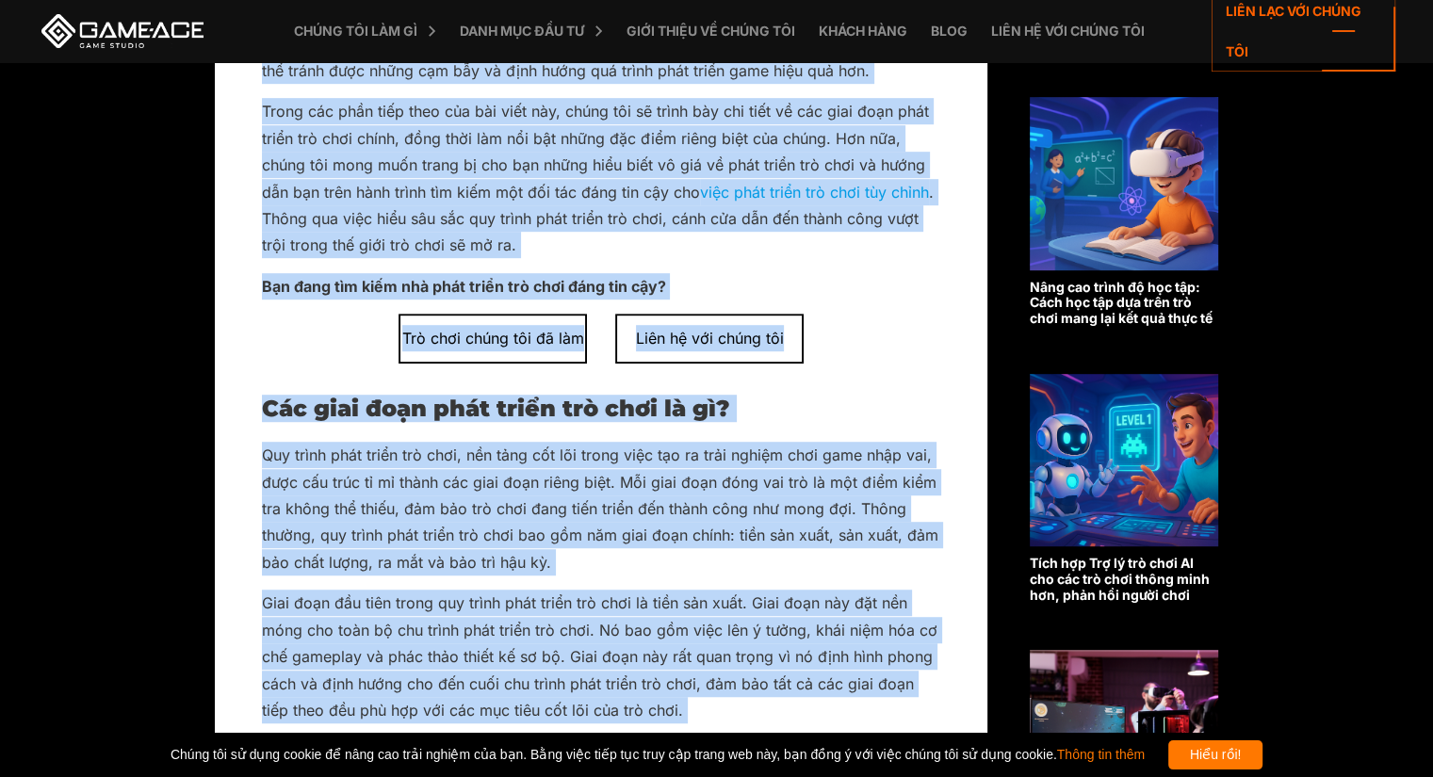 Image resolution: width=1433 pixels, height=777 pixels. What do you see at coordinates (599, 657) in the screenshot?
I see `font: Giai đoạn đầu tiên trong quy trình phát triển trò chơi là tiền sản xuất. Giai đoạn này đặt nền mó...` at bounding box center [599, 657].